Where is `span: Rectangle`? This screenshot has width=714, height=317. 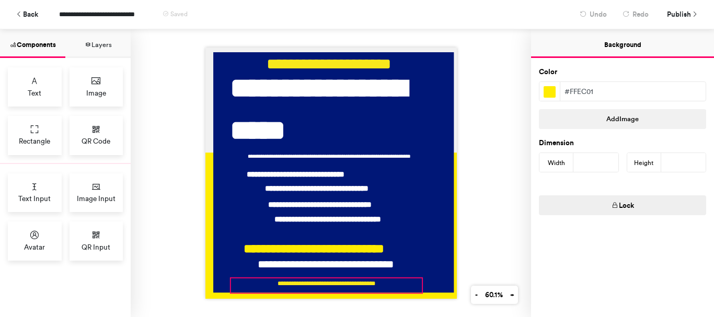
span: Rectangle is located at coordinates (35, 141).